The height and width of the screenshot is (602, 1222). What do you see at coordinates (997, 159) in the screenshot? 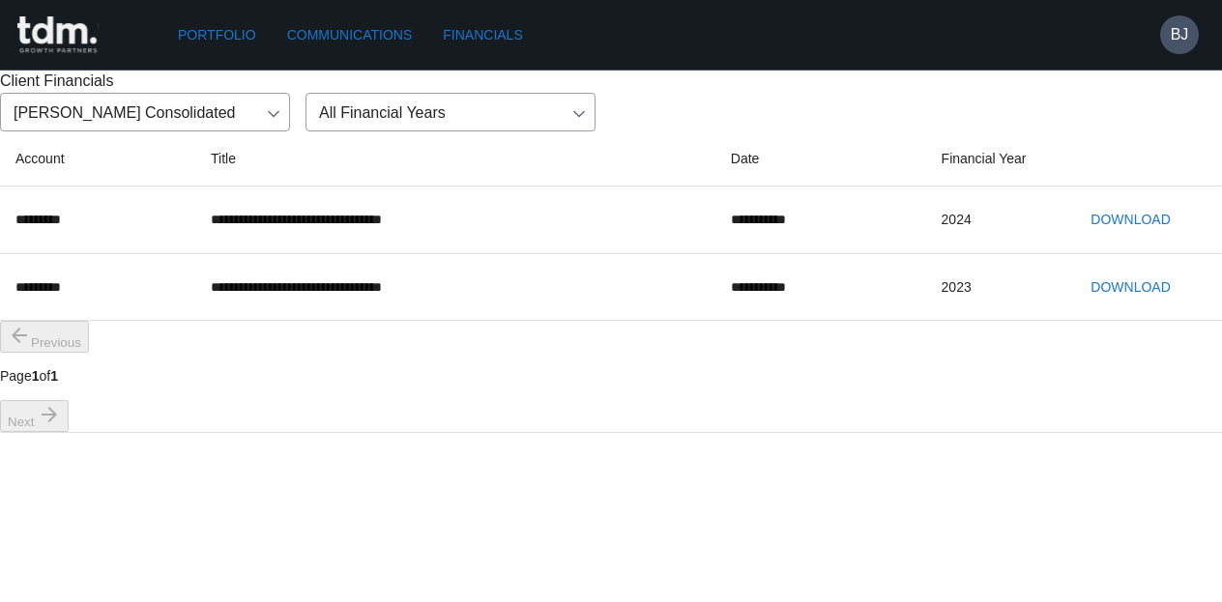
I see `th: Financial Year` at bounding box center [997, 159].